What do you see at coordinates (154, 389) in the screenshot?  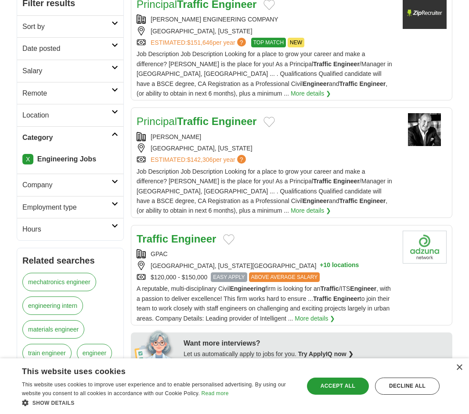 I see `span: This website uses cookies to improve user experience and to enable personalised advertising. By u...` at bounding box center [154, 389].